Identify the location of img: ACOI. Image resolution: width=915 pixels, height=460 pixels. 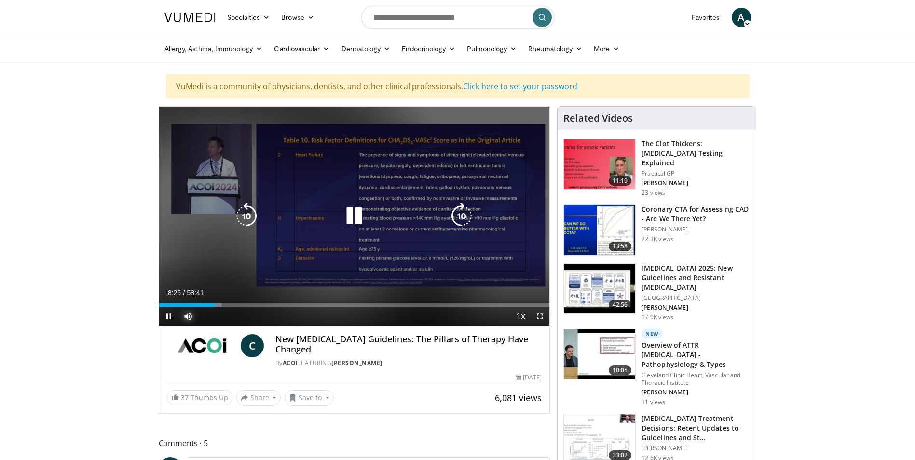
(202, 346).